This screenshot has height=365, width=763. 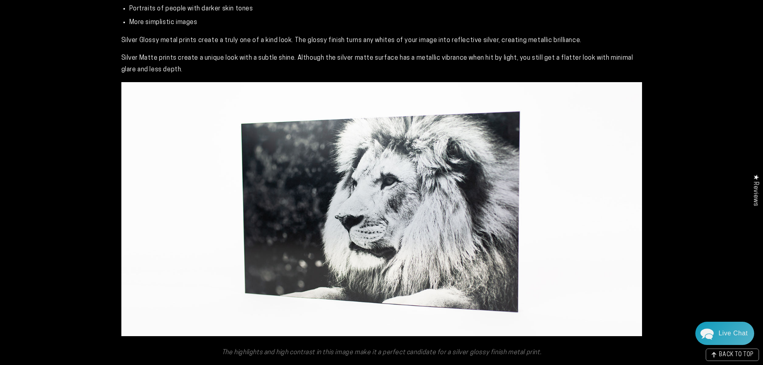 What do you see at coordinates (386, 9) in the screenshot?
I see `li: Portraits of people with darker skin tones` at bounding box center [386, 9].